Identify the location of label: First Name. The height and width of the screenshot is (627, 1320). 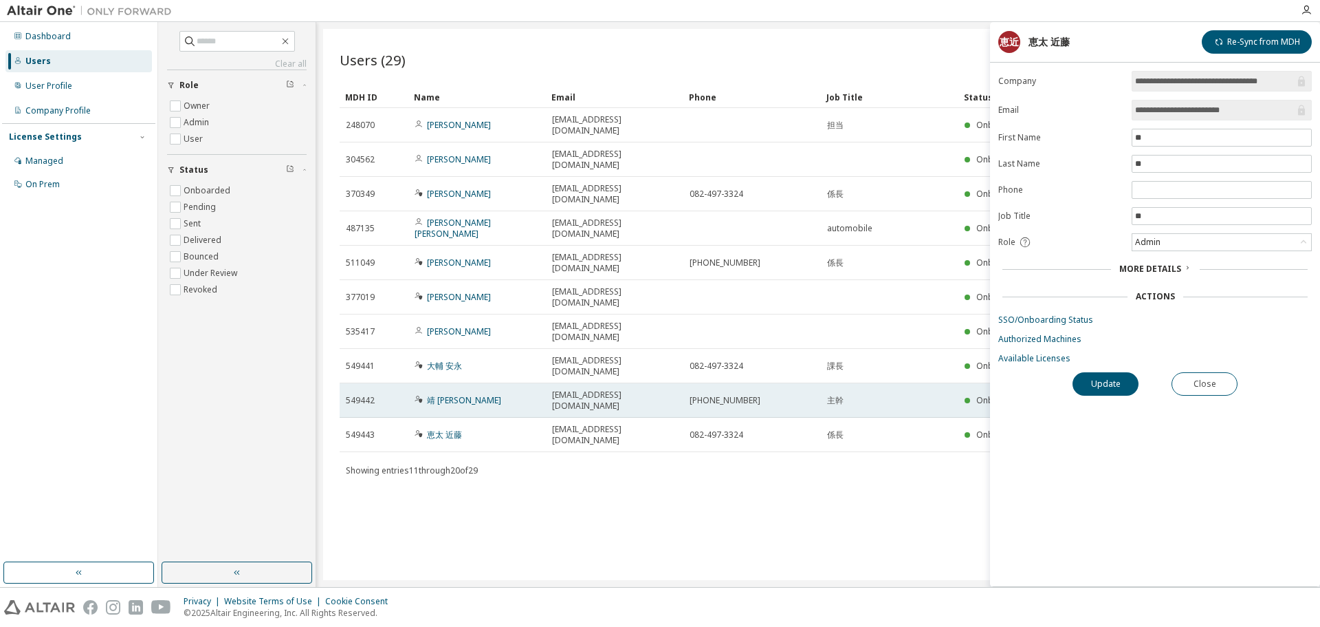
(1061, 138).